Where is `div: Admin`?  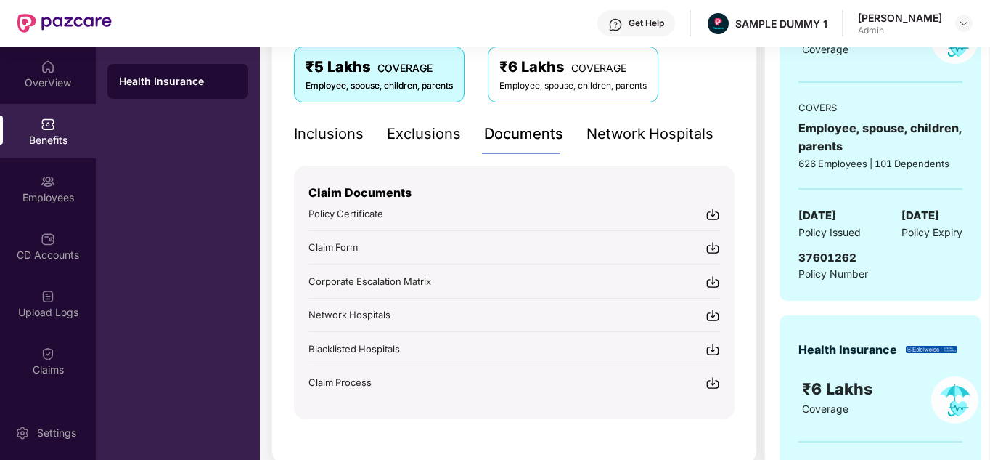
div: Admin is located at coordinates (900, 30).